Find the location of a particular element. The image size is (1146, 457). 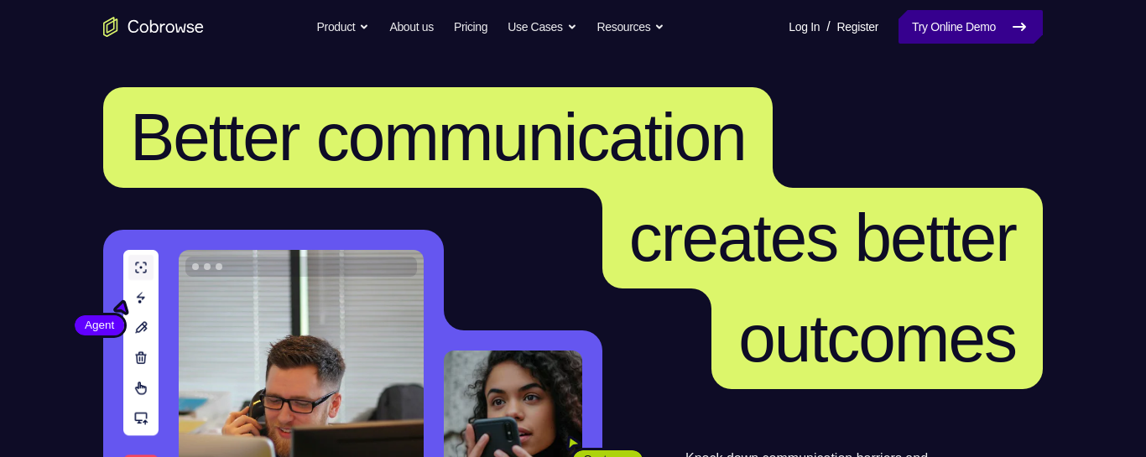

a: Go to the home page is located at coordinates (154, 27).